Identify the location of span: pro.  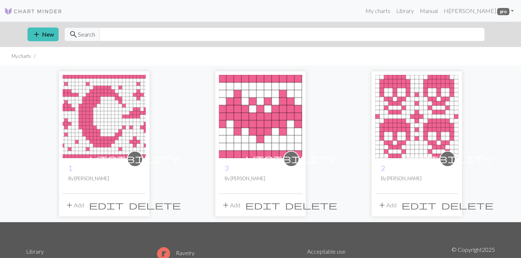
(503, 12).